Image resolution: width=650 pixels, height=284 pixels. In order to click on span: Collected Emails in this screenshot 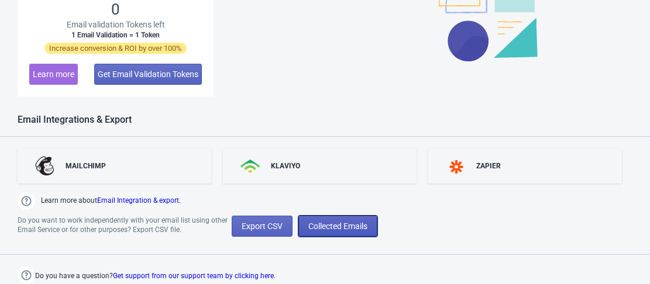, I will do `click(338, 226)`.